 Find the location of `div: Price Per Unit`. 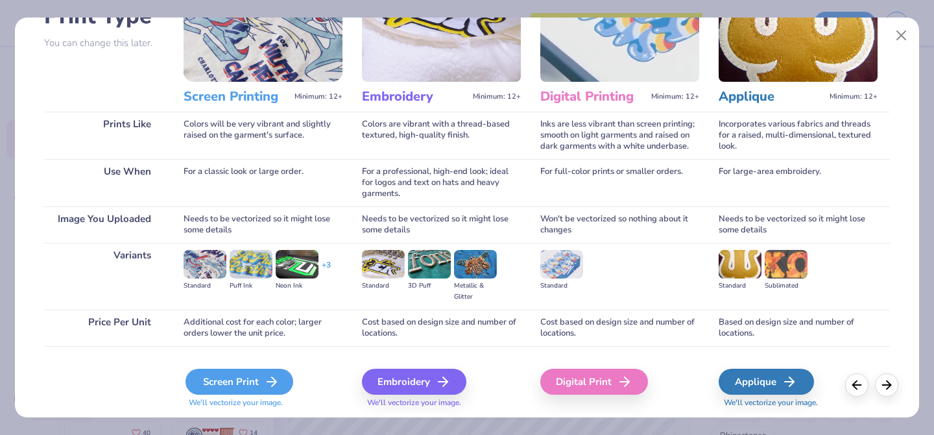

div: Price Per Unit is located at coordinates (104, 328).